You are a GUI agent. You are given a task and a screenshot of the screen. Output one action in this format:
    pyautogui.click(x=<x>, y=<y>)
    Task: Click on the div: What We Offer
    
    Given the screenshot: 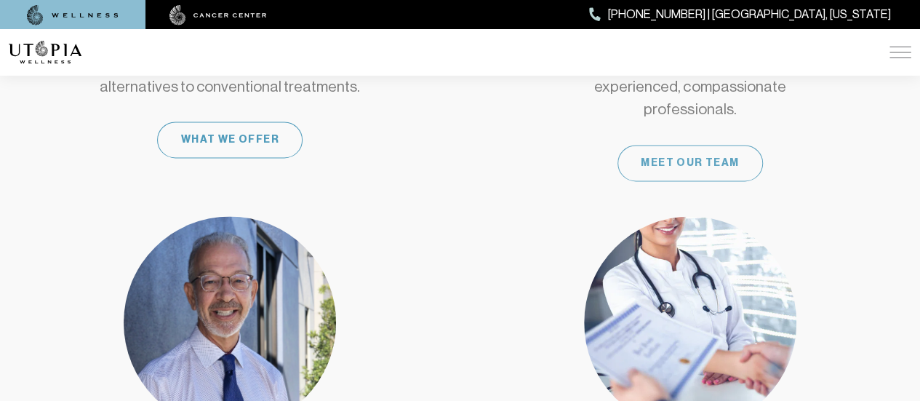 What is the action you would take?
    pyautogui.click(x=230, y=140)
    